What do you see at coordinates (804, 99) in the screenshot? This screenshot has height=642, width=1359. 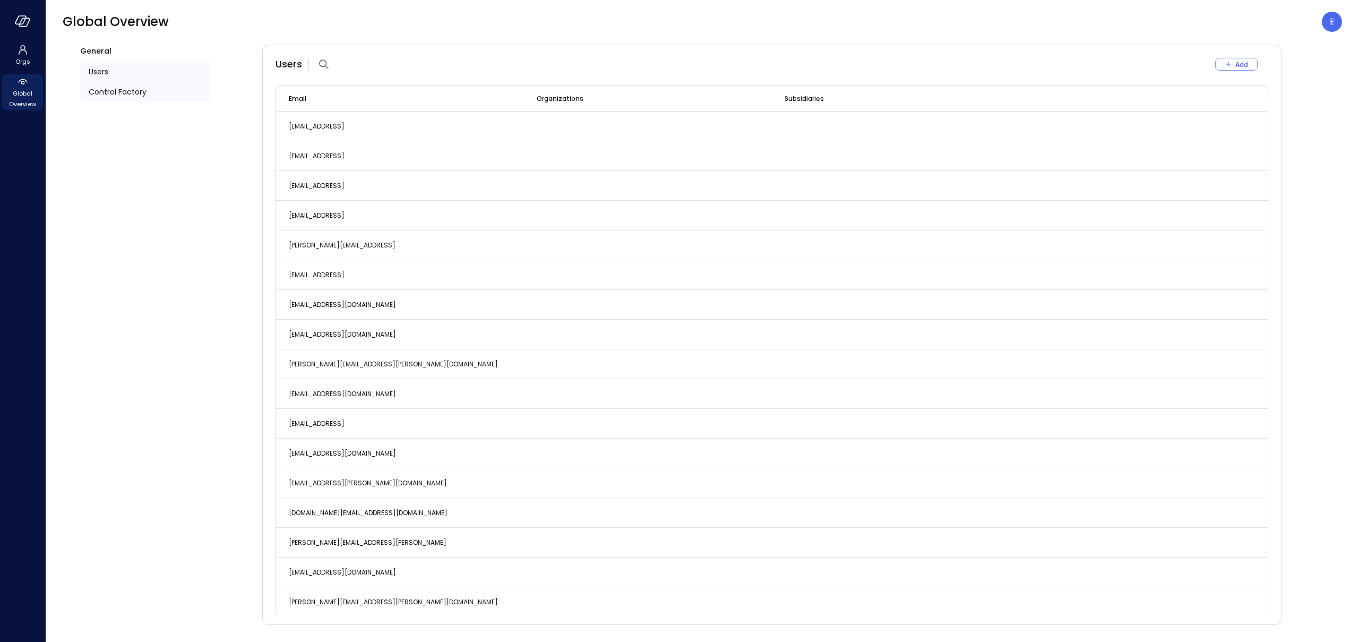 I see `span: Subsidiaries` at bounding box center [804, 99].